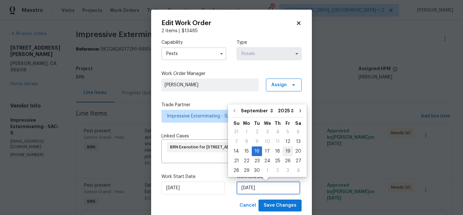  I want to click on div: 31, so click(236, 132).